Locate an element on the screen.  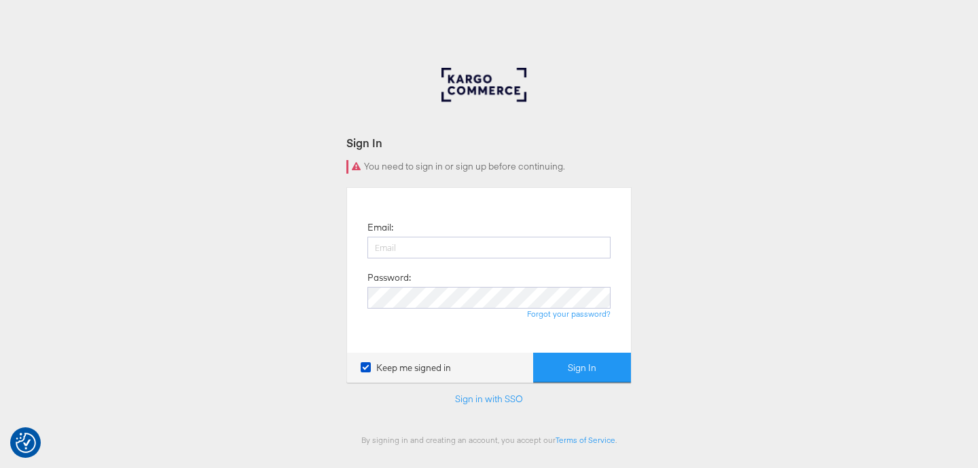
div: Sign In is located at coordinates (489, 143).